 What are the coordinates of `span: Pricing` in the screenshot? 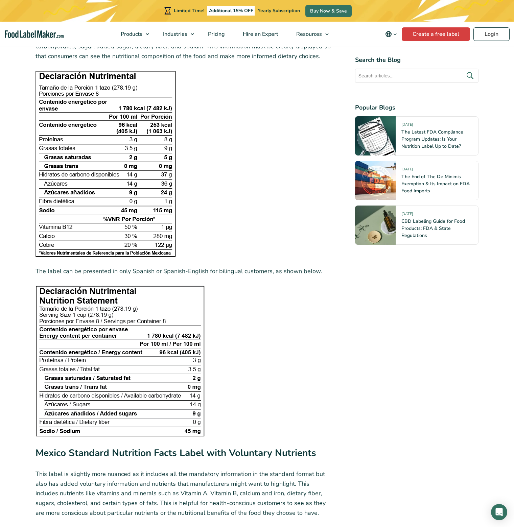 It's located at (216, 34).